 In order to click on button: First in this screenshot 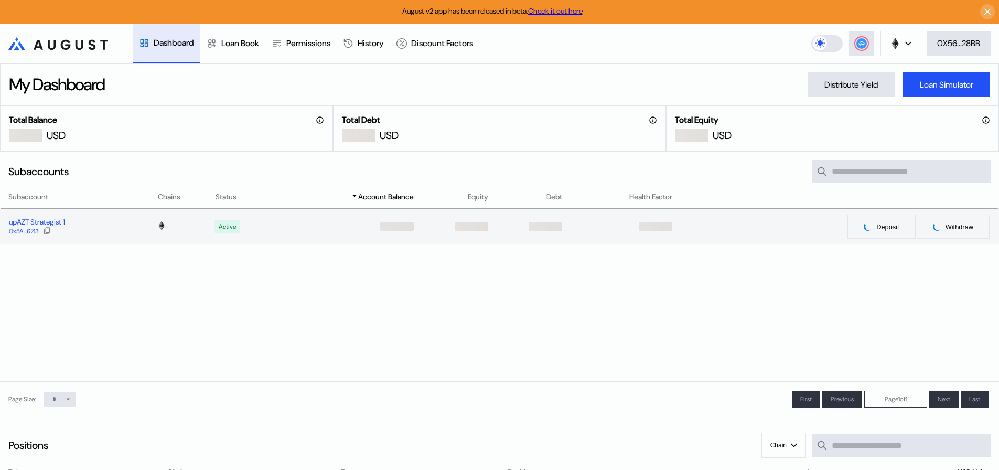, I will do `click(806, 399)`.